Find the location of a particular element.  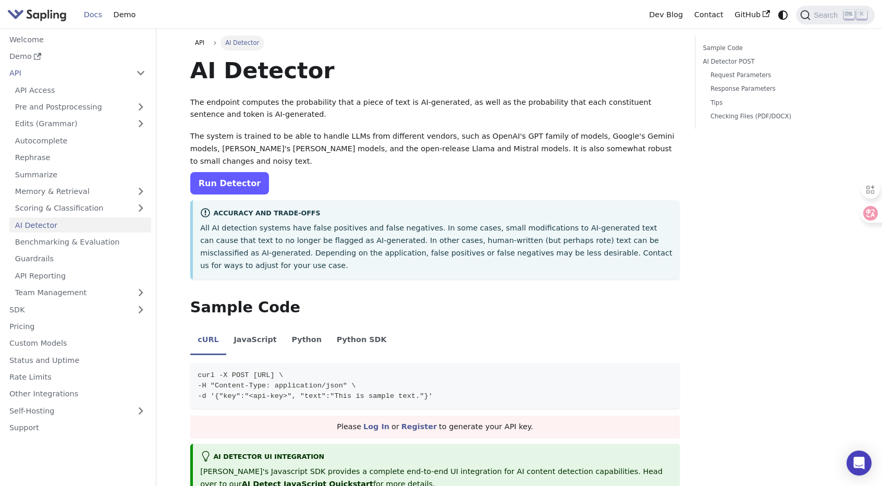

li: JavaScript is located at coordinates (255, 341).